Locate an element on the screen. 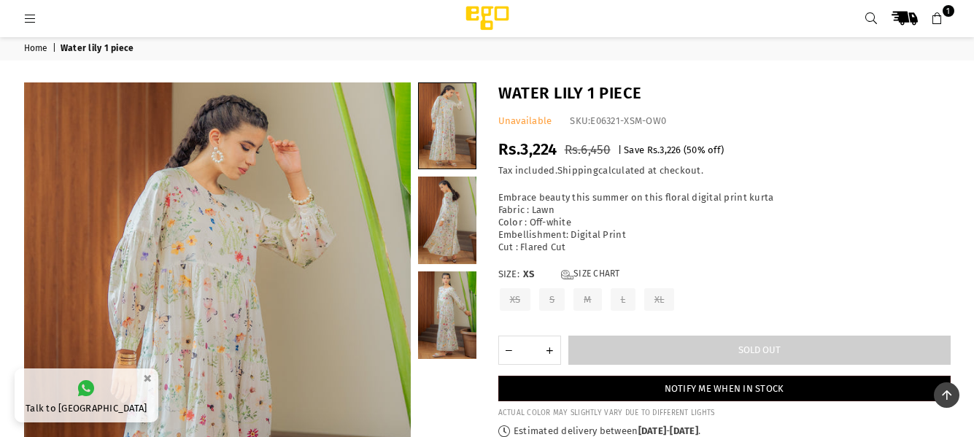 The width and height of the screenshot is (974, 437). label: S is located at coordinates (551, 299).